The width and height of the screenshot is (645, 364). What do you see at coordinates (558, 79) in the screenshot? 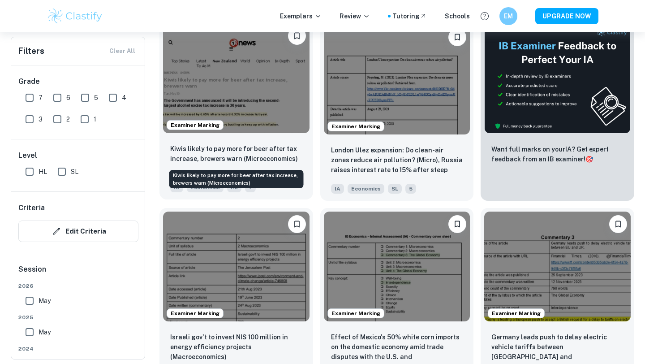
I see `img: Thumbnail` at bounding box center [558, 79].